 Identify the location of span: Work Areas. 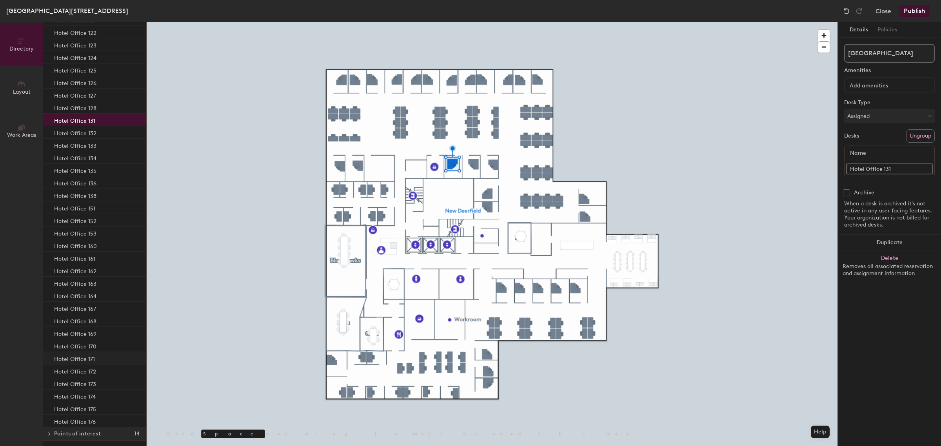
(22, 135).